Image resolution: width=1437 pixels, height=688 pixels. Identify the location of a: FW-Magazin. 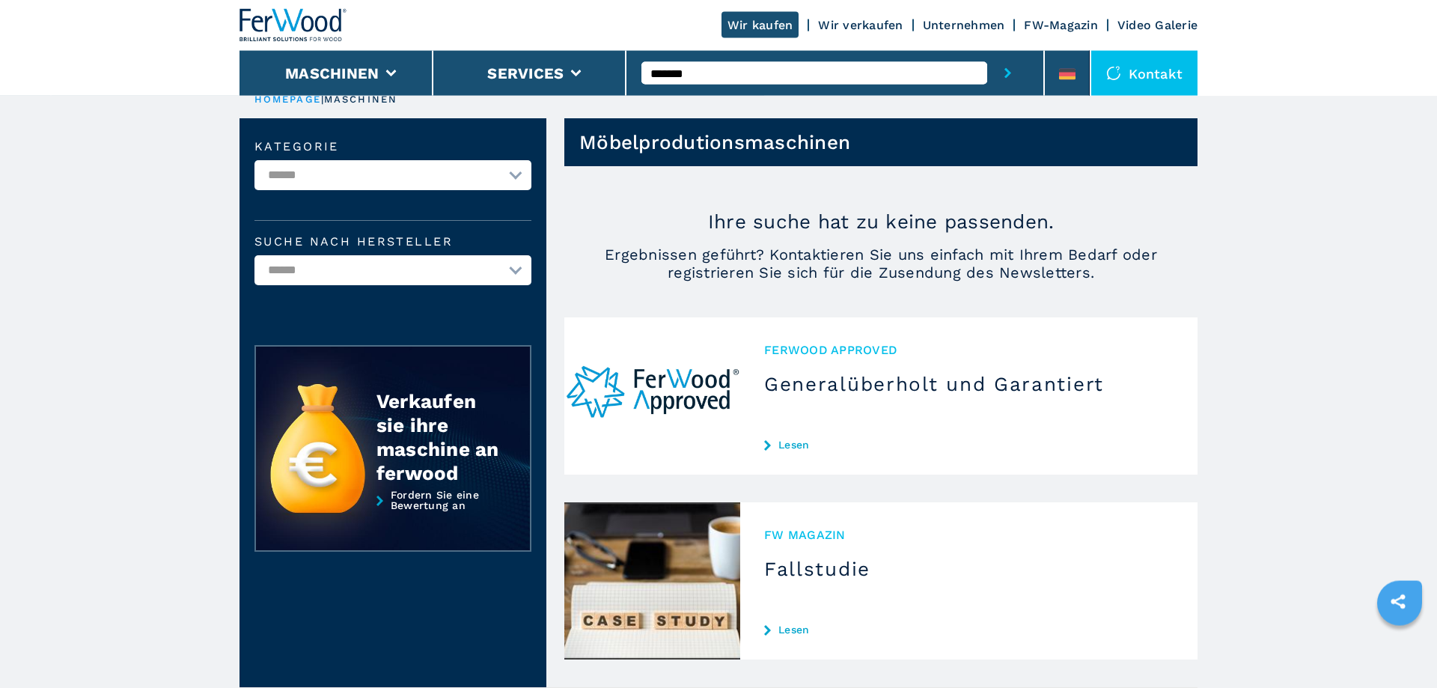
(1061, 25).